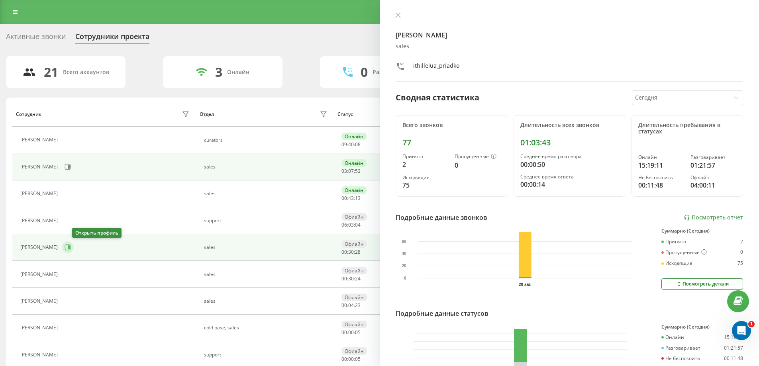 The image size is (759, 366). I want to click on text: 60, so click(404, 241).